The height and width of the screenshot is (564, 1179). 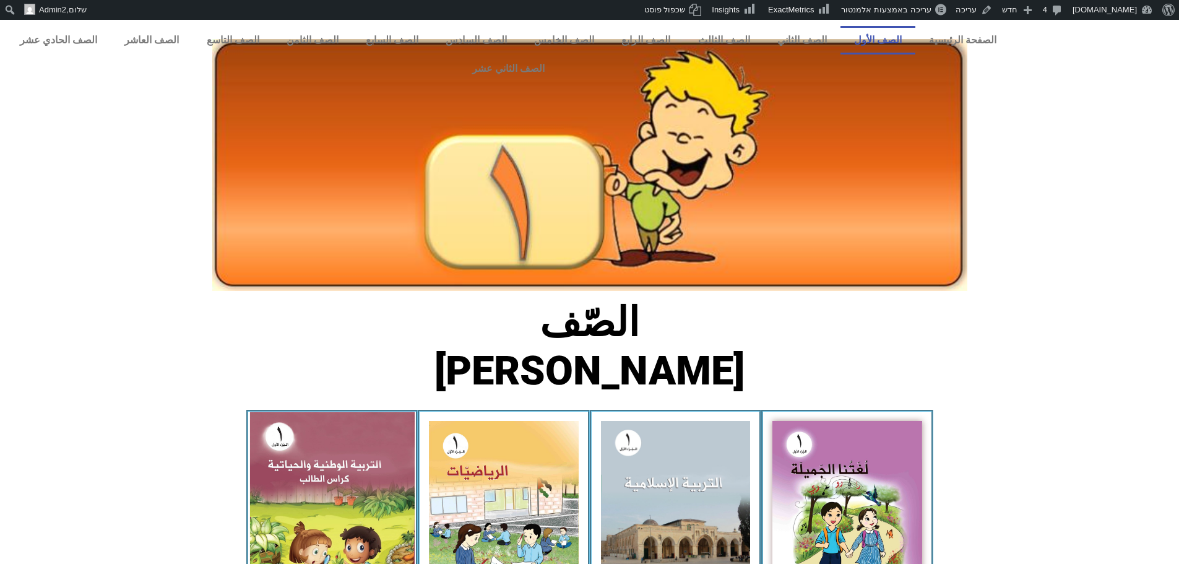 I want to click on a: الصفحة الرئيسية, so click(x=962, y=40).